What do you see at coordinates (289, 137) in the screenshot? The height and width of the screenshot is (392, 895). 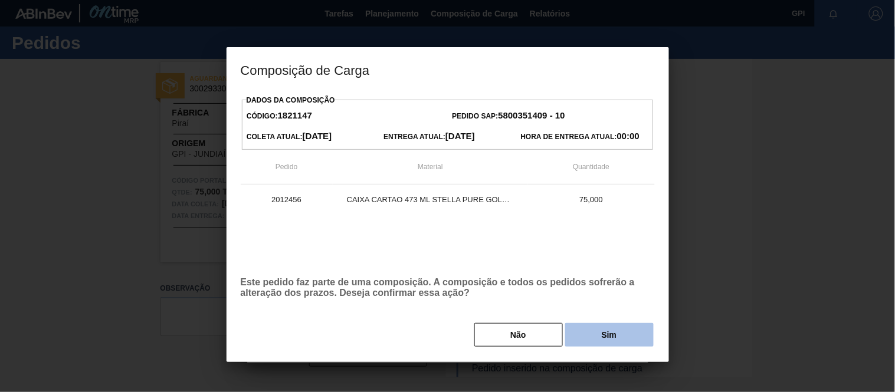 I see `span: Coleta Atual:` at bounding box center [289, 137].